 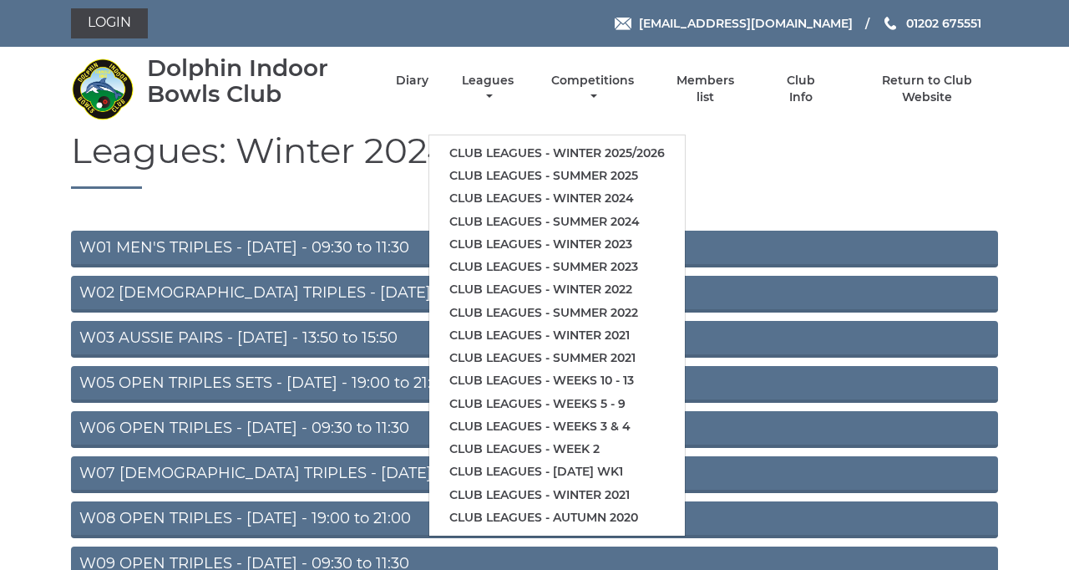 I want to click on span: 01202 675551, so click(x=944, y=23).